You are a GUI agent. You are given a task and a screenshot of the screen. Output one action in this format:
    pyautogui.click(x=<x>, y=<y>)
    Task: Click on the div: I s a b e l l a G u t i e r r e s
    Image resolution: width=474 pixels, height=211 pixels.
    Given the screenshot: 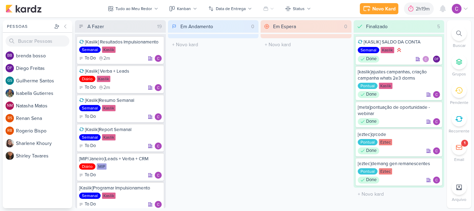 What is the action you would take?
    pyautogui.click(x=44, y=93)
    